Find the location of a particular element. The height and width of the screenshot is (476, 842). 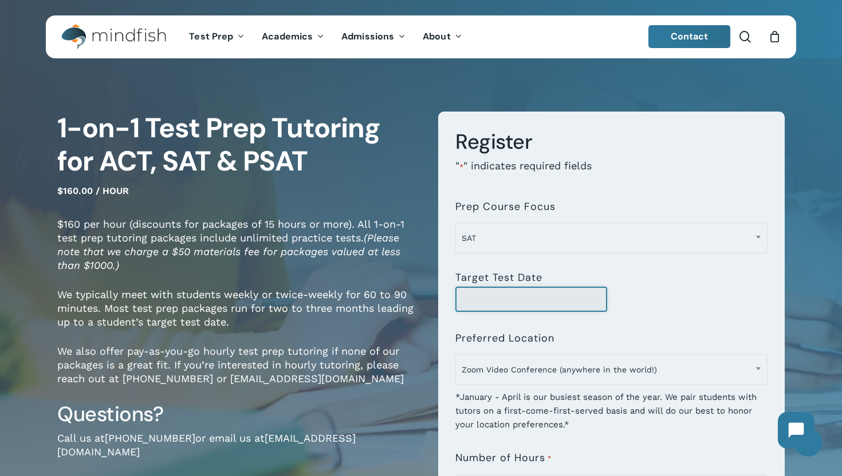

span: About is located at coordinates (436, 36).